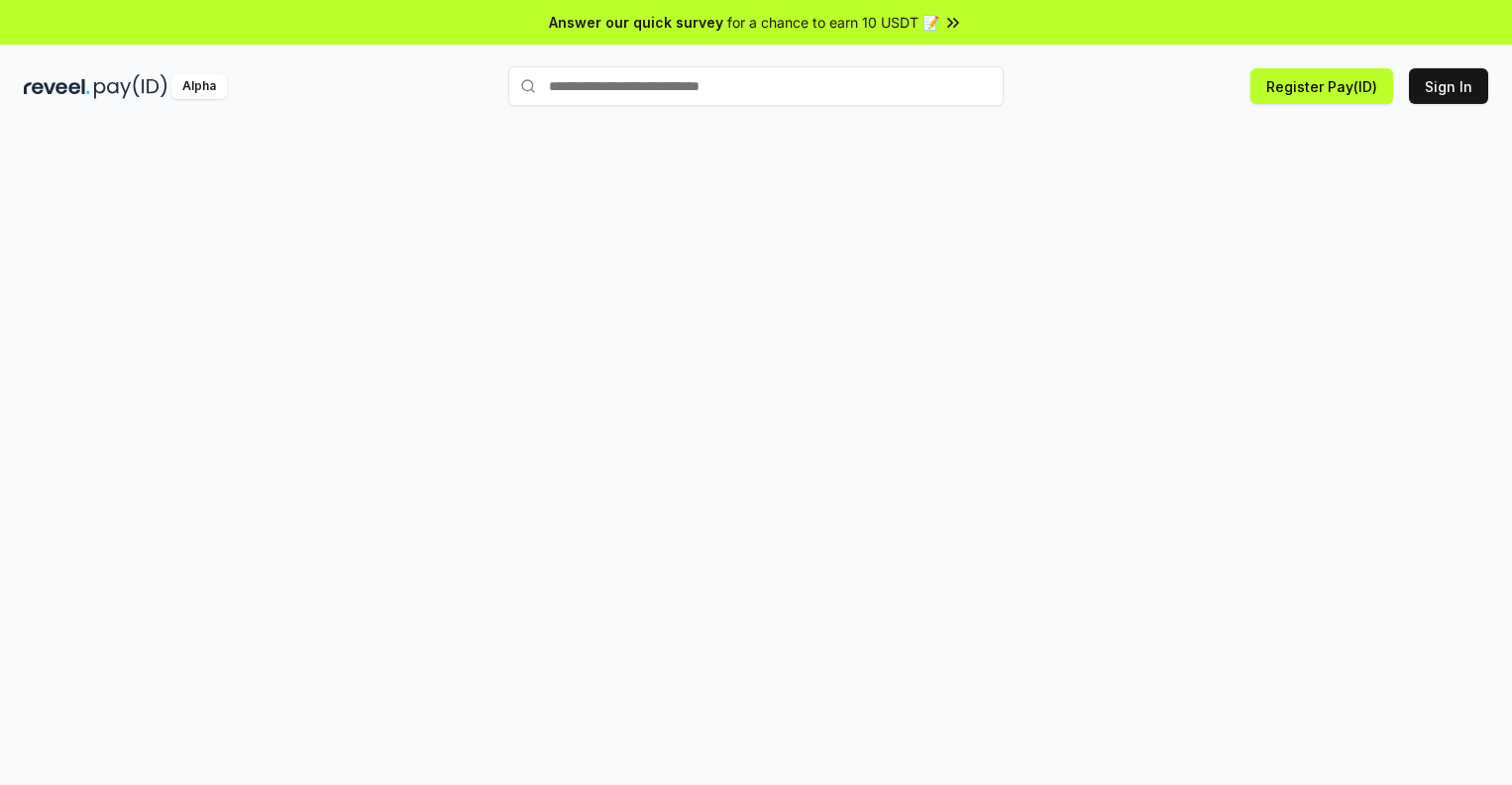 This screenshot has height=785, width=1512. Describe the element at coordinates (636, 22) in the screenshot. I see `span: Answer our quick survey` at that location.